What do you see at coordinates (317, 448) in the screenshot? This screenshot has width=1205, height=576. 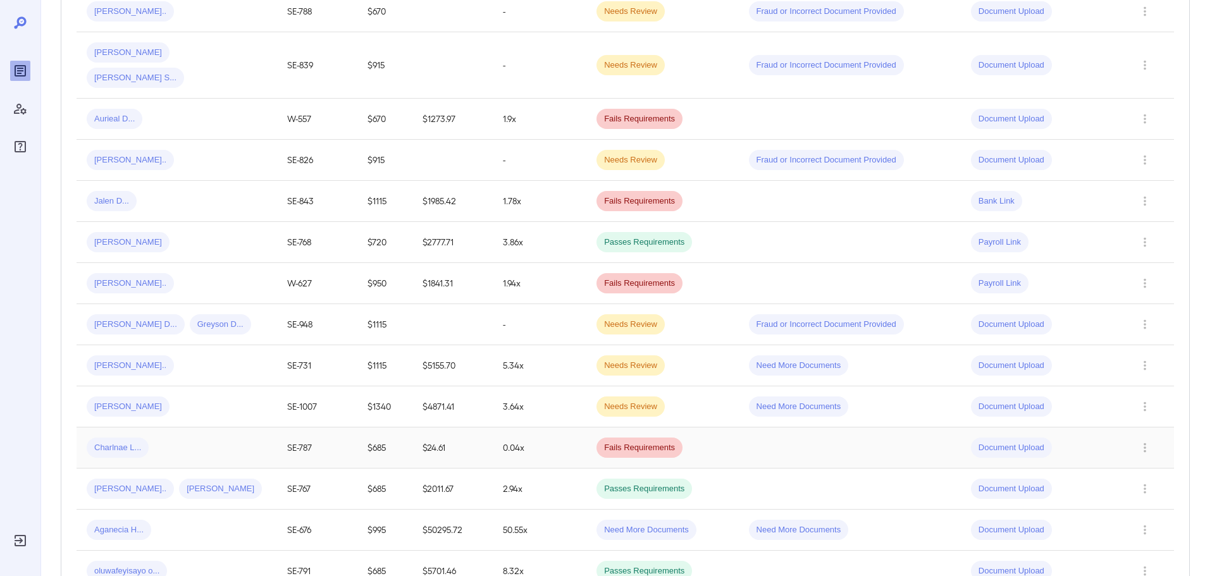 I see `td: SE-787` at bounding box center [317, 448].